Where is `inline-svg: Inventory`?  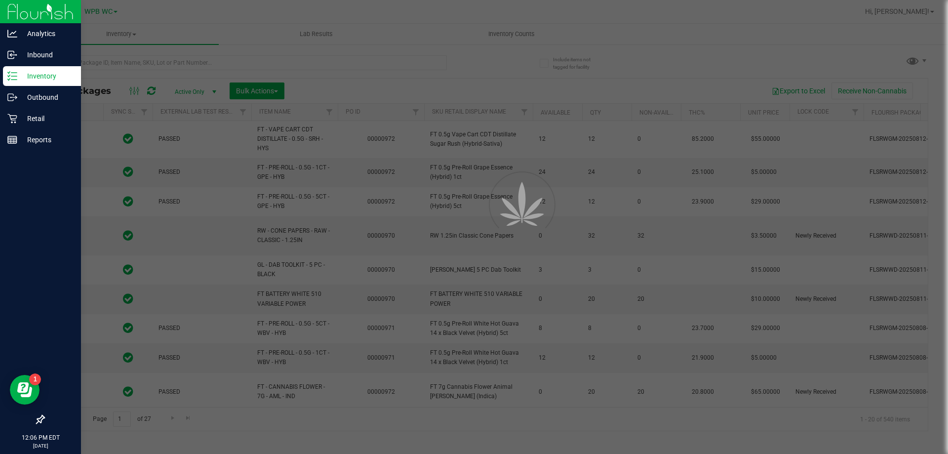
inline-svg: Inventory is located at coordinates (12, 76).